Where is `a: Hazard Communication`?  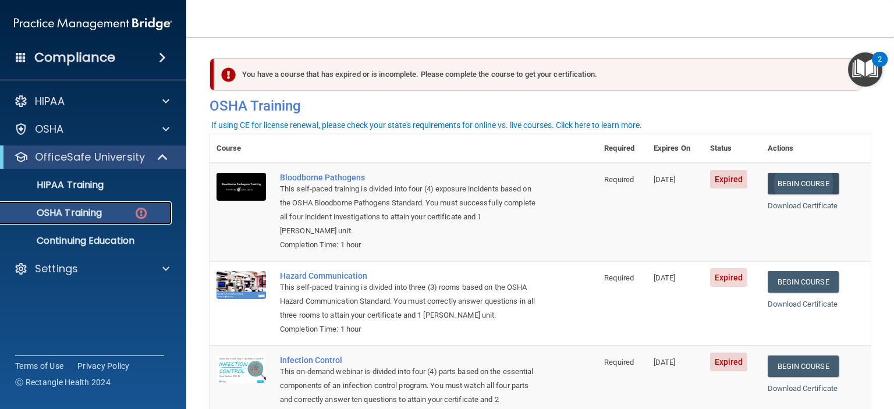
a: Hazard Communication is located at coordinates (409, 276).